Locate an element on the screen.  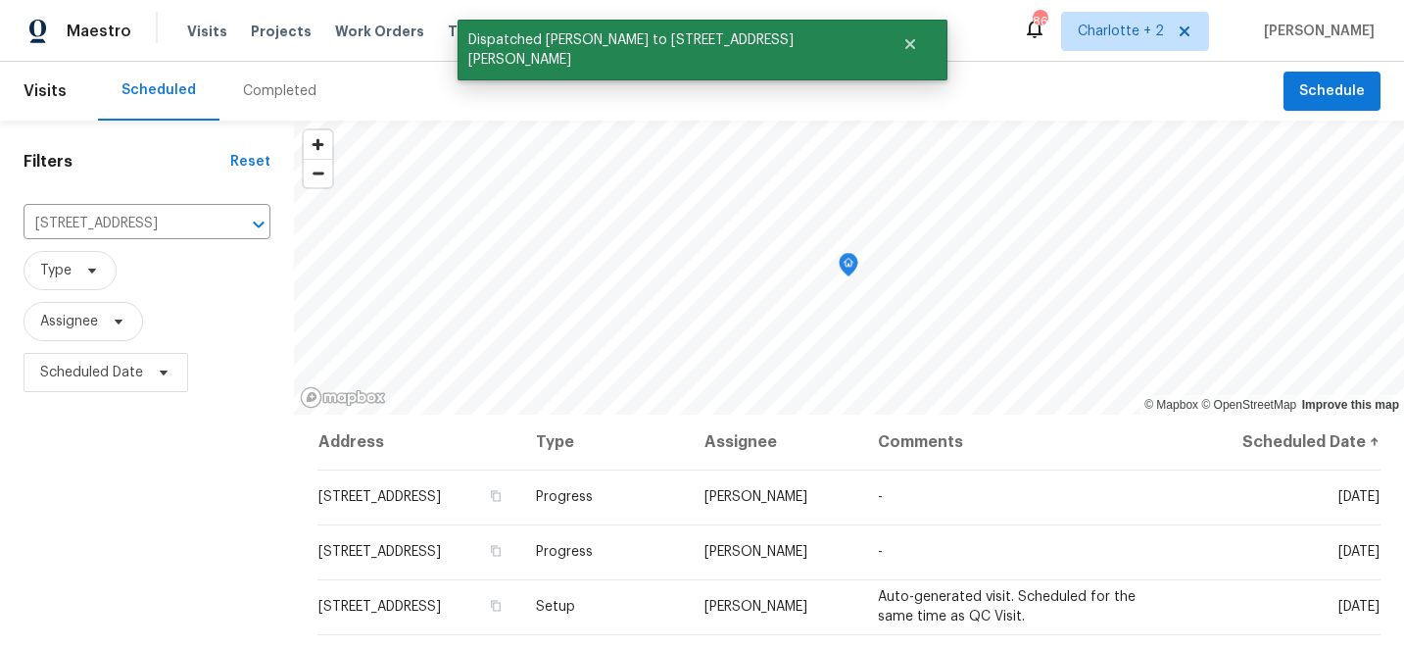
span: Zoom out is located at coordinates (317, 173).